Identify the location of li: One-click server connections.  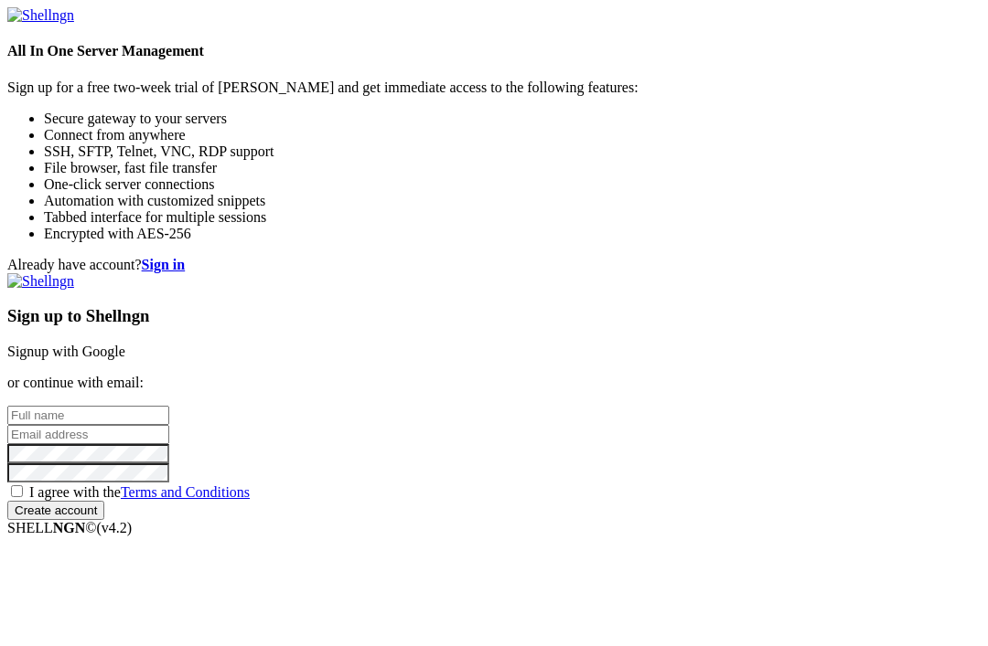
(512, 185).